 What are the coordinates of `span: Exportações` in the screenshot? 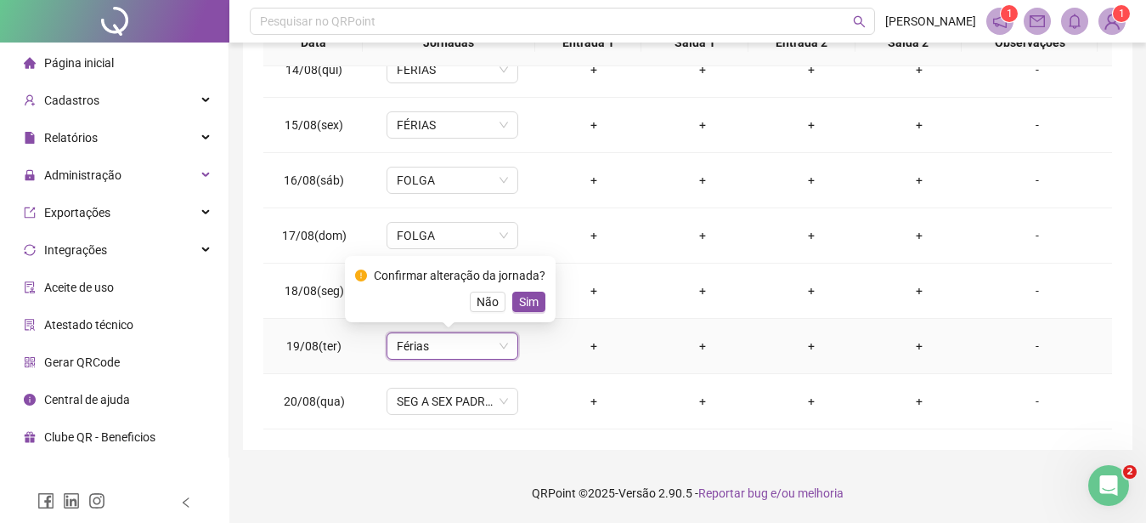 It's located at (77, 212).